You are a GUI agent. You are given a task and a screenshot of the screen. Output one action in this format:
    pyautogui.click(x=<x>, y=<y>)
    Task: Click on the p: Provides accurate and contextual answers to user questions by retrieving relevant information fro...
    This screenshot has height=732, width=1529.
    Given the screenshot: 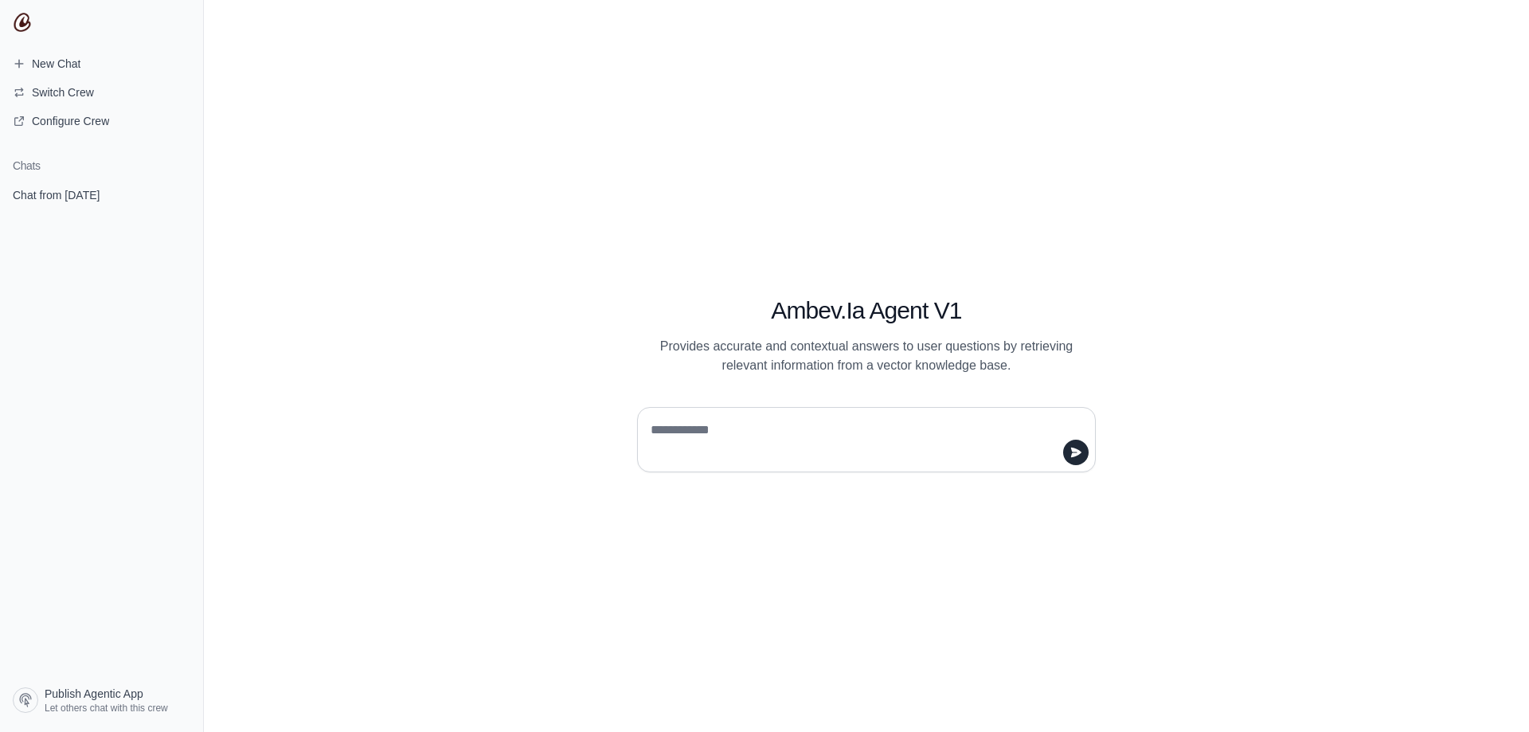 What is the action you would take?
    pyautogui.click(x=866, y=356)
    